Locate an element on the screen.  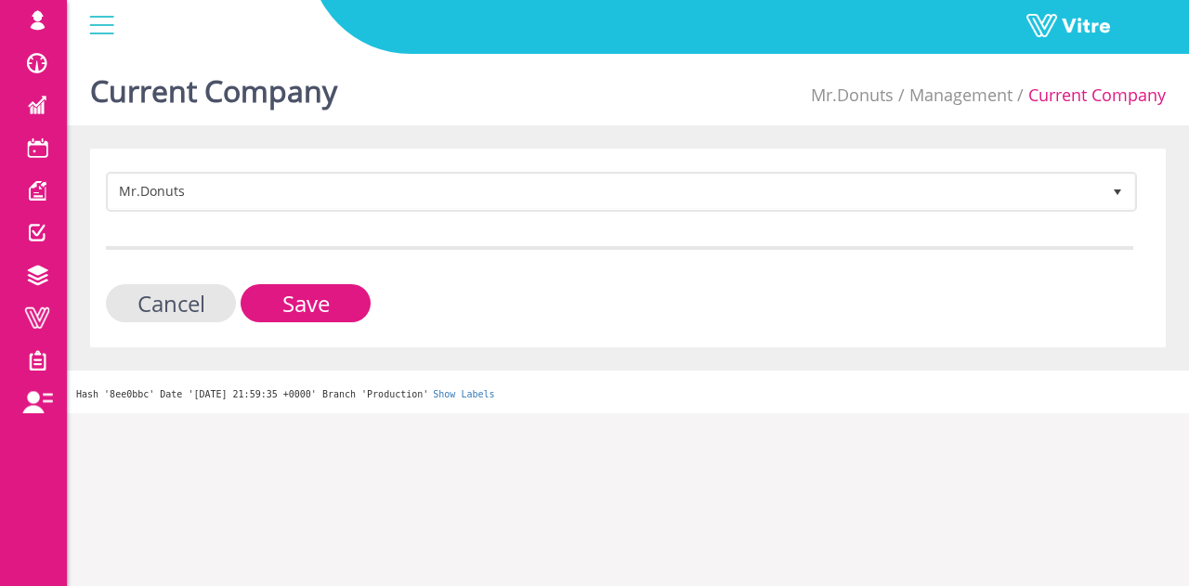
a: Mr.Donuts is located at coordinates (852, 95).